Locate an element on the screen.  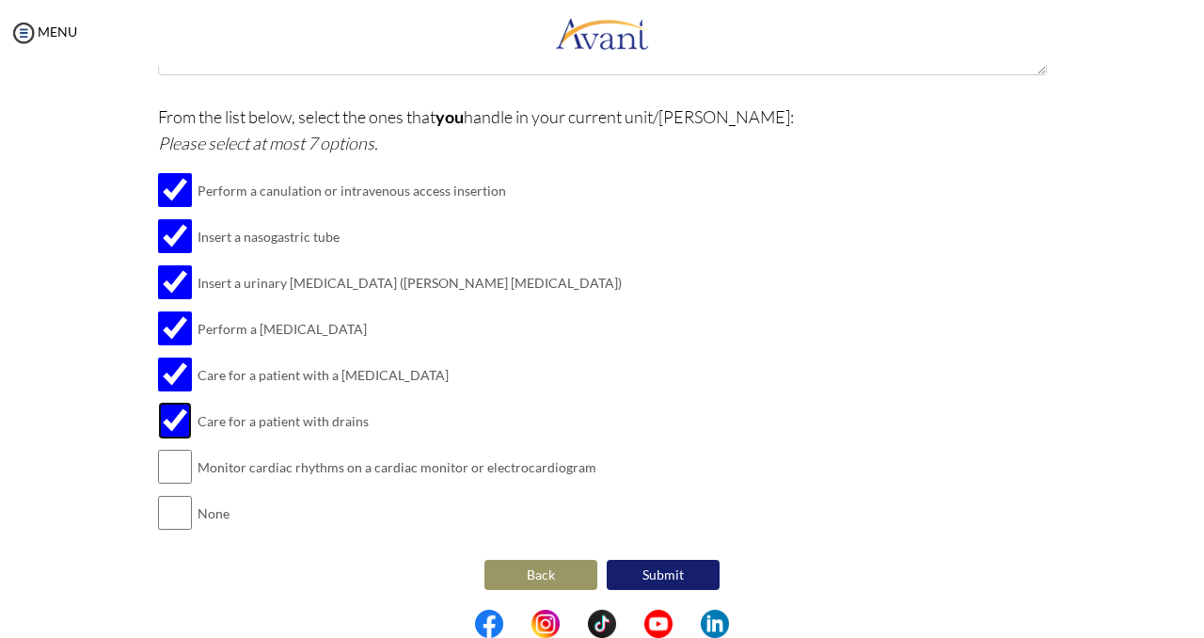
button: Submit is located at coordinates (663, 575).